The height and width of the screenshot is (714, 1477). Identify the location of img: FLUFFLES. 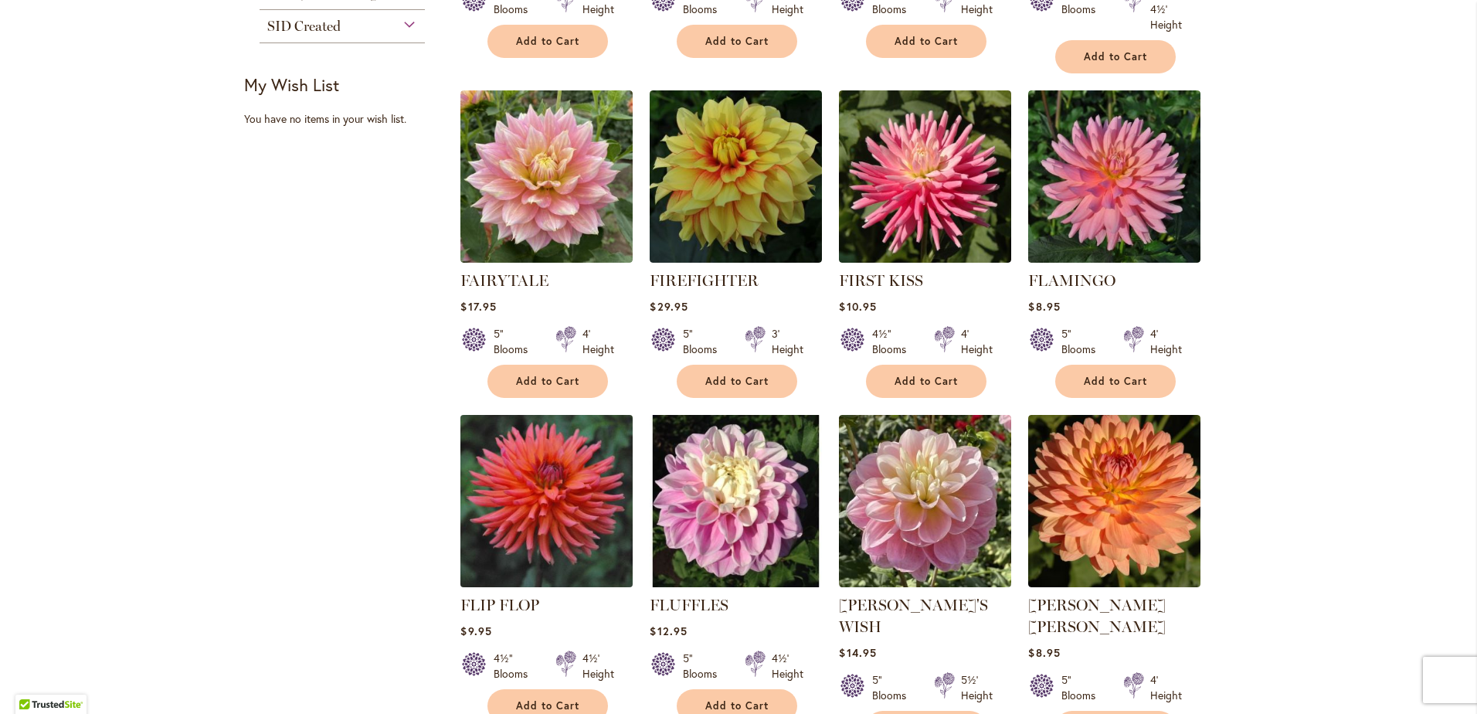
(735, 500).